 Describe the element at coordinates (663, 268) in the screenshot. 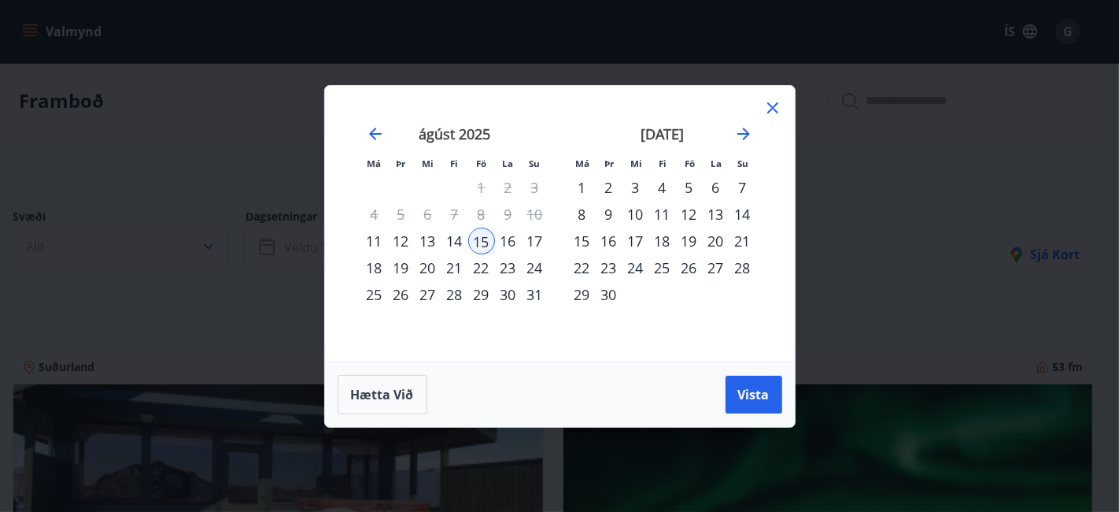

I see `td: Choose fimmtudagur, 25. september 2025 as your check-out date. It’s available.` at that location.